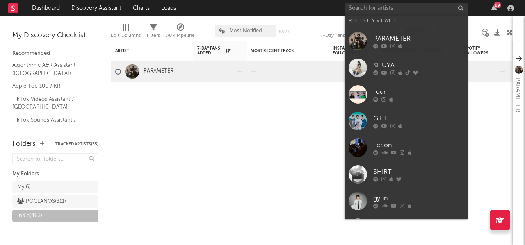 Image resolution: width=525 pixels, height=245 pixels. I want to click on a: gyun, so click(406, 201).